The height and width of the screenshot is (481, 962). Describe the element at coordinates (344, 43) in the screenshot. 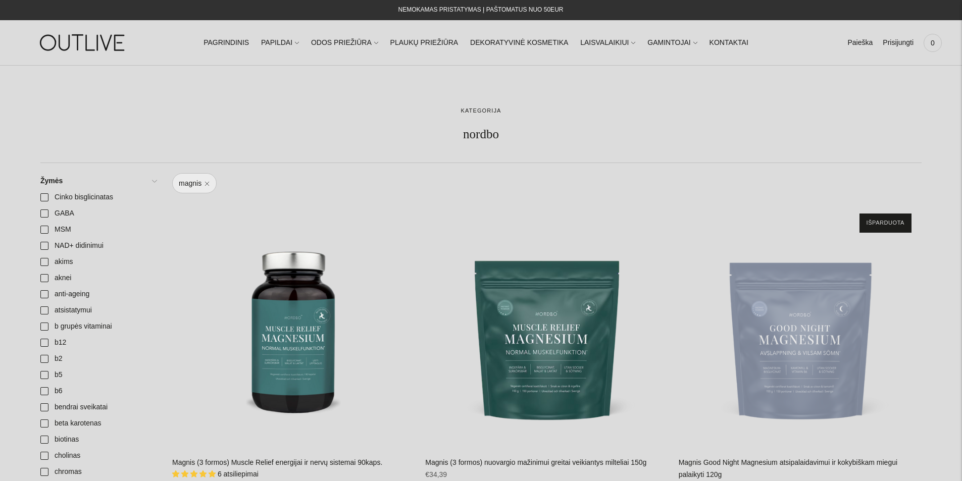

I see `a: ODOS PRIEŽIŪRA` at that location.